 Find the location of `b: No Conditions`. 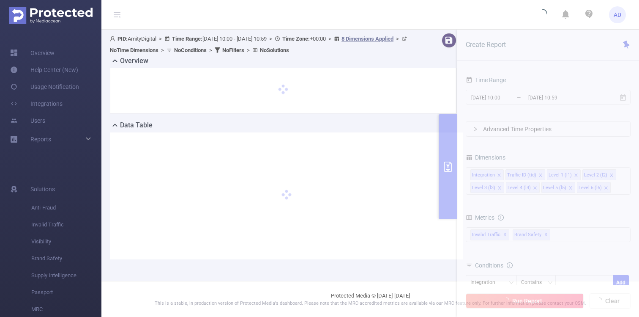

b: No Conditions is located at coordinates (190, 50).